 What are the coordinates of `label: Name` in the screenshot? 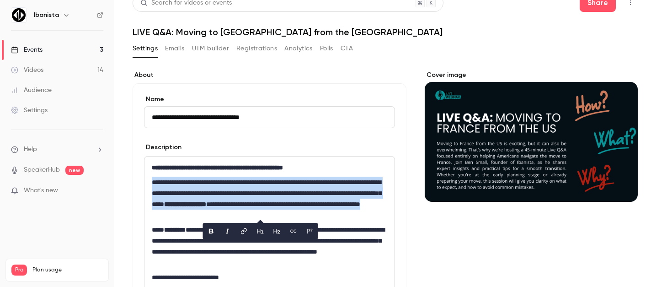 It's located at (269, 99).